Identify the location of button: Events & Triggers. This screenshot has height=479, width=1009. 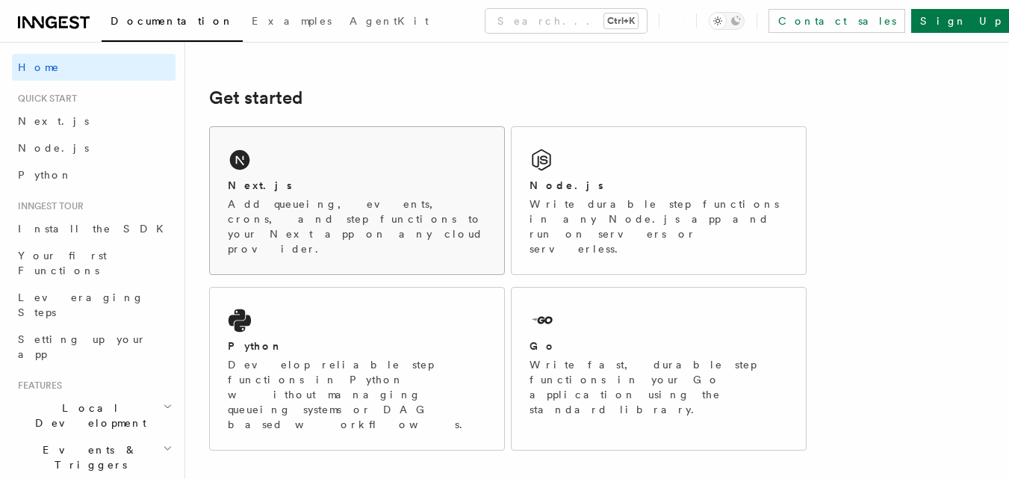
(93, 457).